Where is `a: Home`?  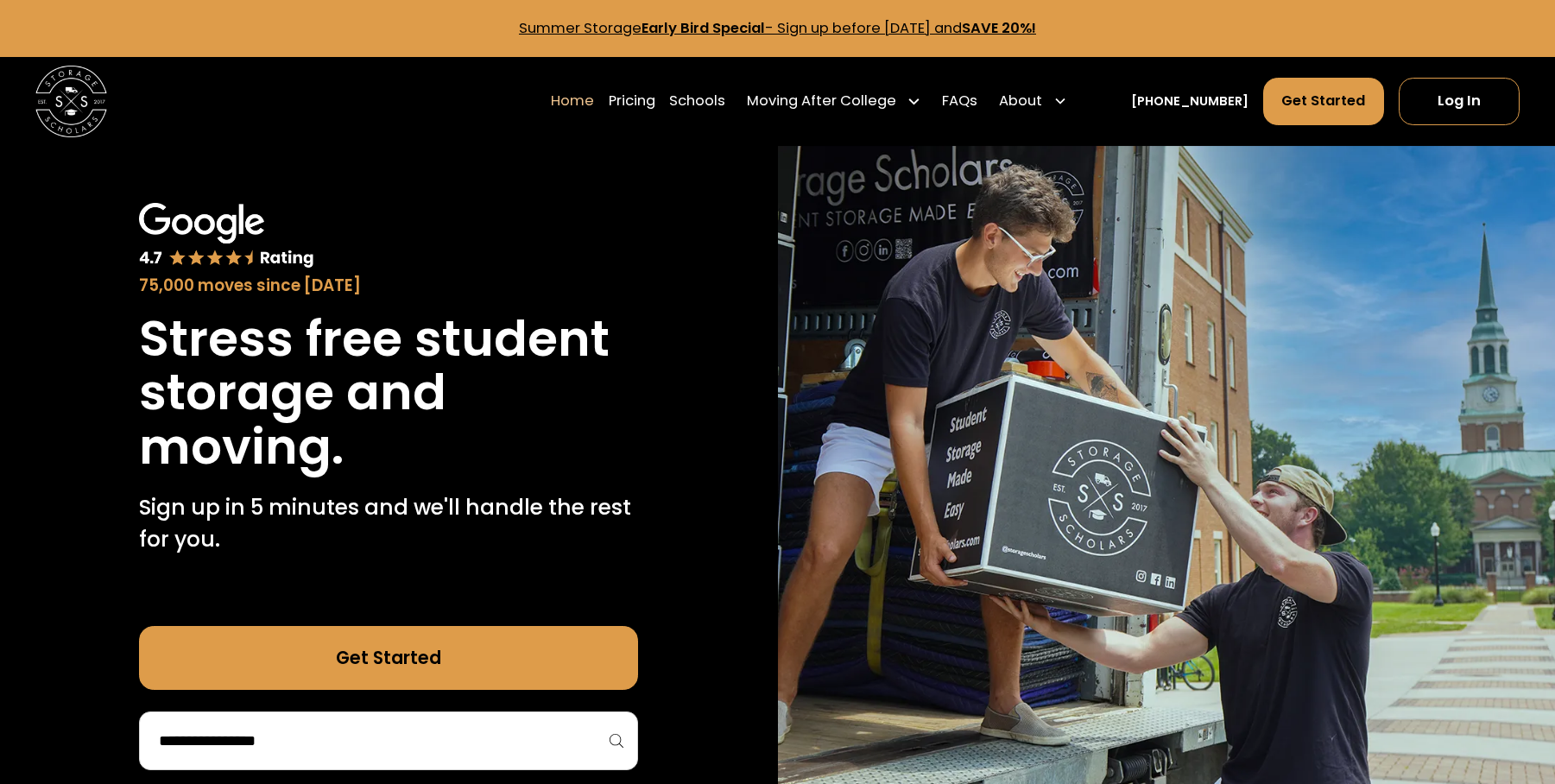
a: Home is located at coordinates (572, 102).